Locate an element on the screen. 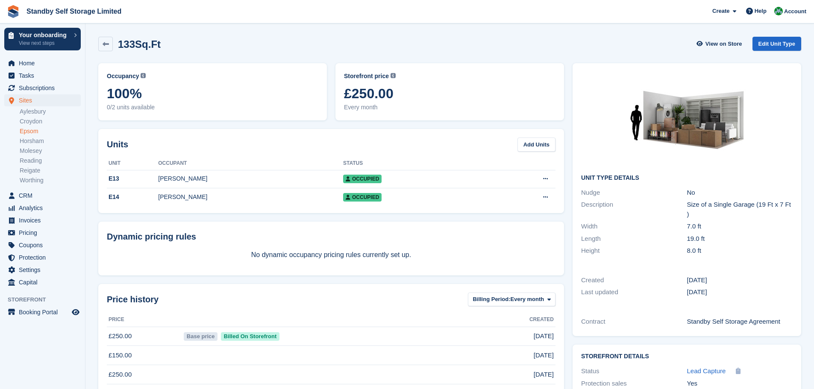 This screenshot has height=389, width=814. span: Account is located at coordinates (795, 12).